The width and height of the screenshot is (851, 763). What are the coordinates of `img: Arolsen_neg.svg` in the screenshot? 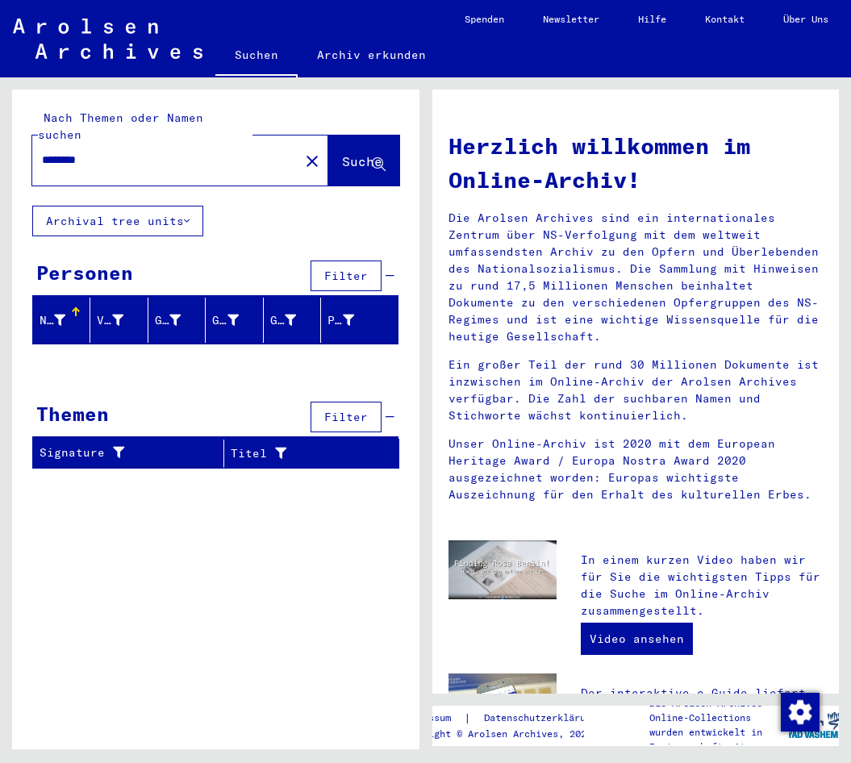 It's located at (107, 39).